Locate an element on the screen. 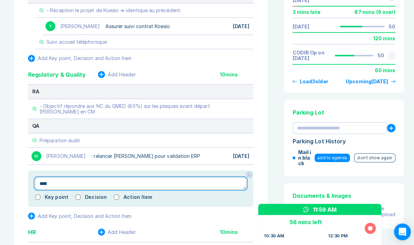  div: 12:30 PM is located at coordinates (335, 234).